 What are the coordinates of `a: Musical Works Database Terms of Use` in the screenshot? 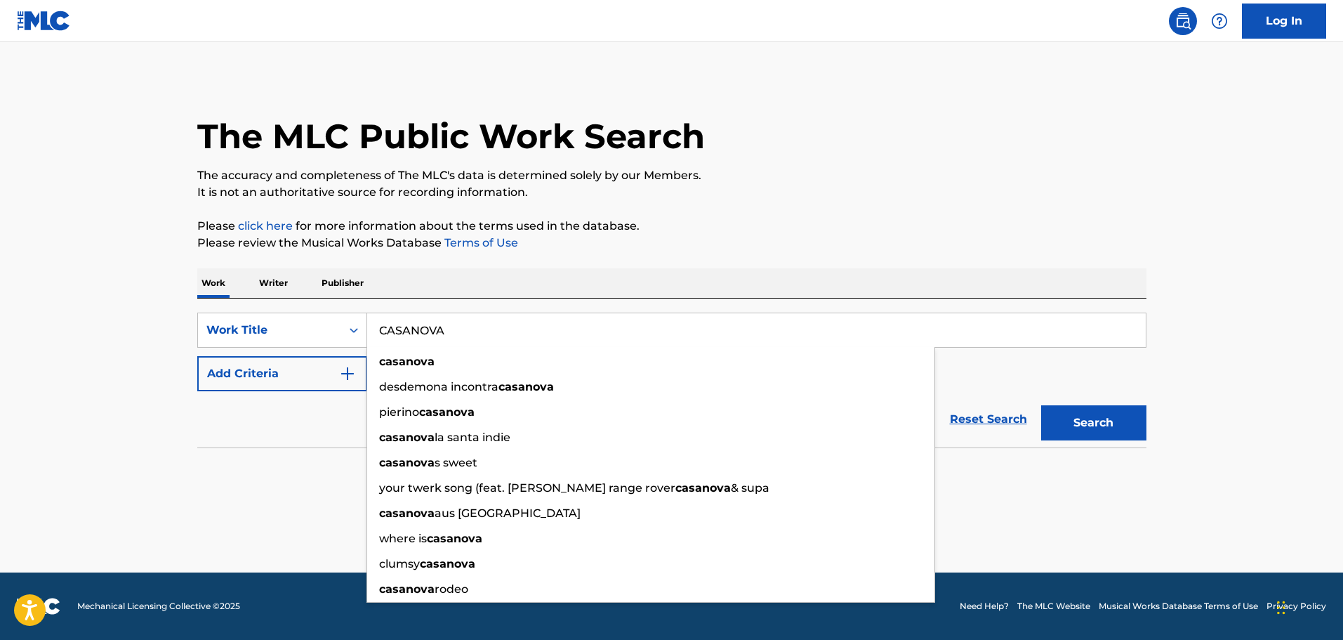 It's located at (1178, 606).